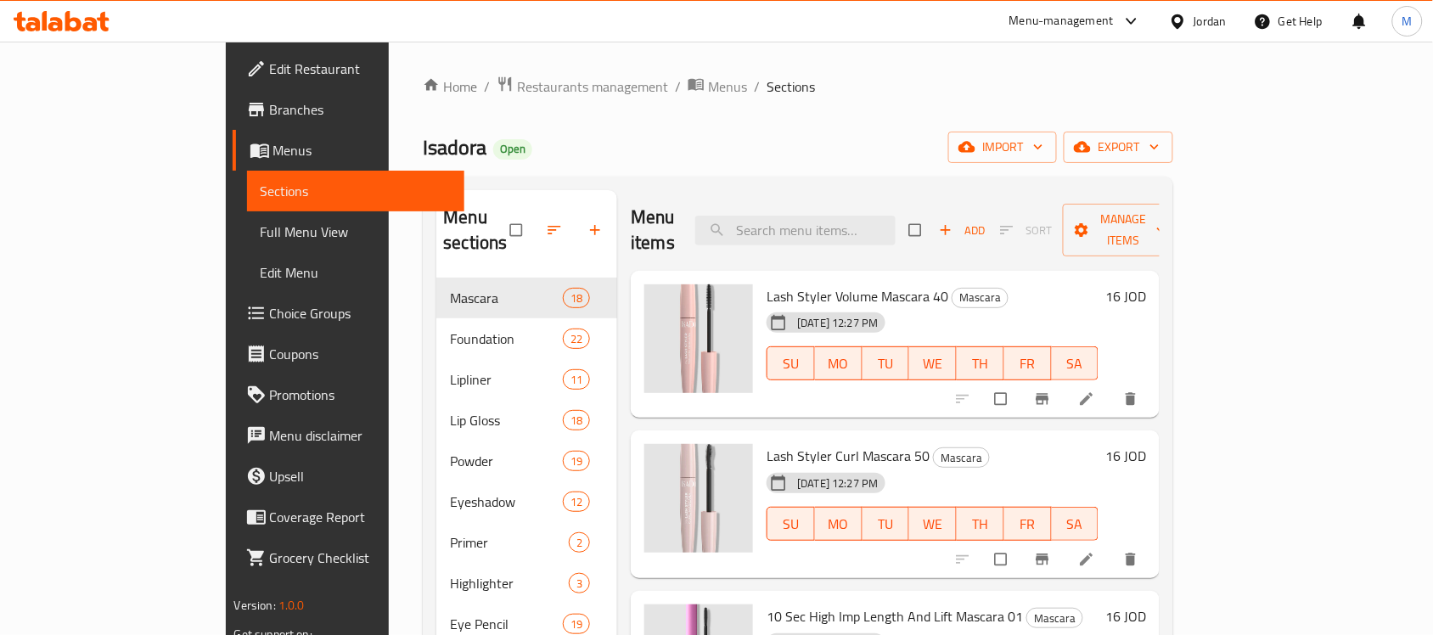 Image resolution: width=1433 pixels, height=635 pixels. I want to click on span: Coverage Report, so click(361, 517).